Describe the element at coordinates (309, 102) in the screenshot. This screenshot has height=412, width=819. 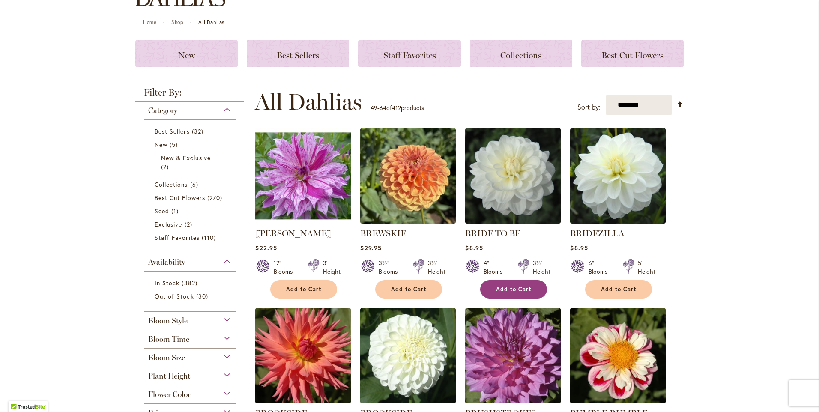
I see `span: All Dahlias` at that location.